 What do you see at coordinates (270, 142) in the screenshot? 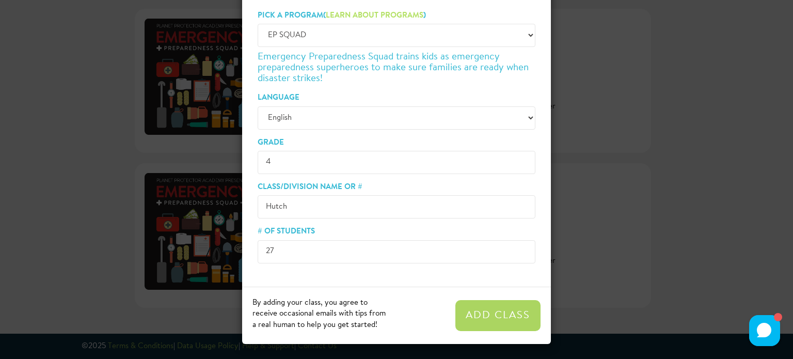
I see `label: Grade` at bounding box center [270, 142].